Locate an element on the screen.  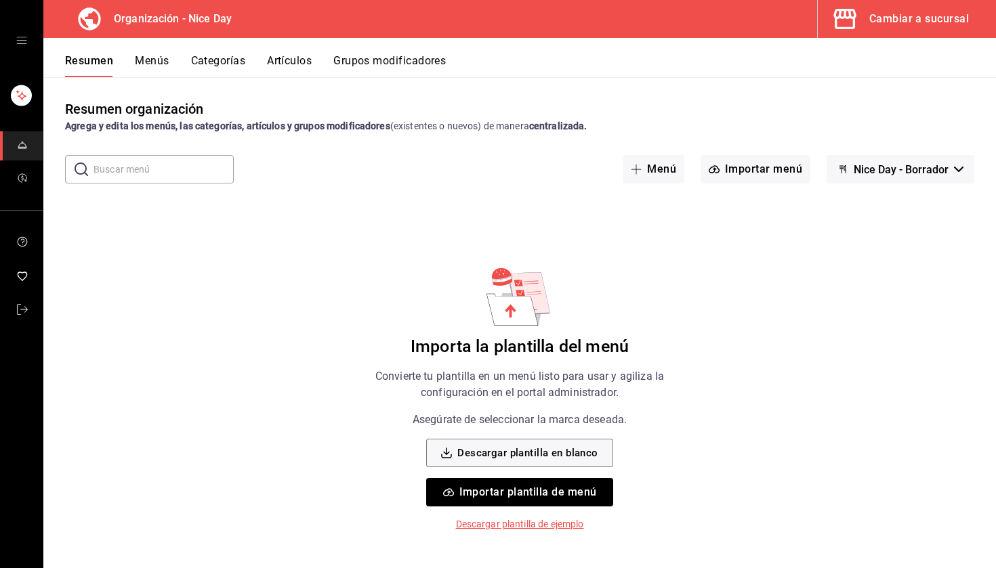
p: Descargar plantilla de ejemplo is located at coordinates (520, 524).